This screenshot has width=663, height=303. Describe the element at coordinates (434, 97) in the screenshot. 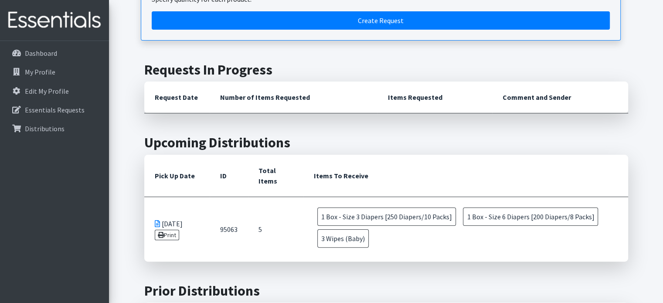

I see `th: Items Requested` at that location.